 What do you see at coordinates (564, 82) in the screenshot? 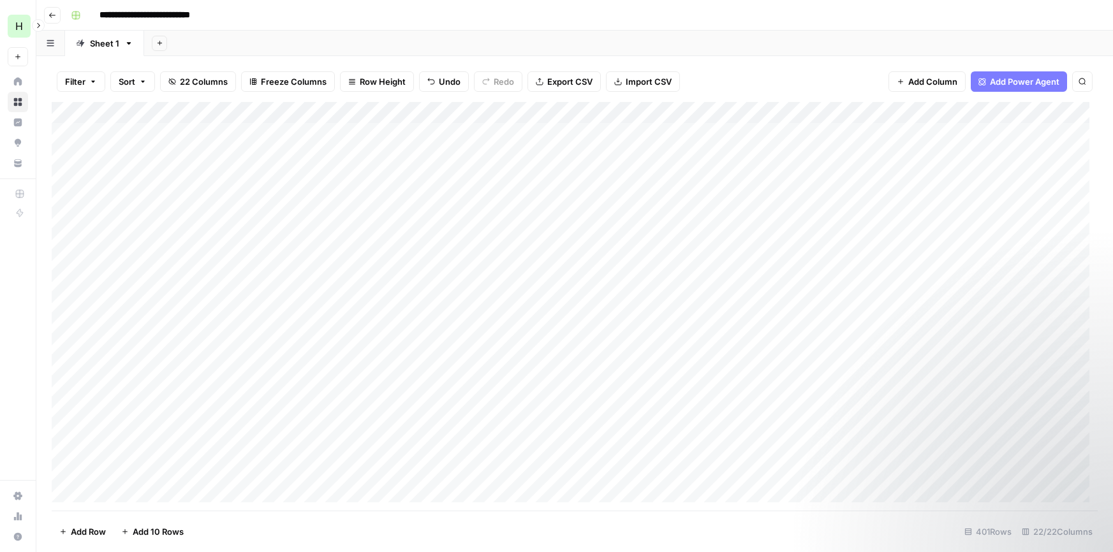
I see `button: Export CSV` at bounding box center [564, 82].